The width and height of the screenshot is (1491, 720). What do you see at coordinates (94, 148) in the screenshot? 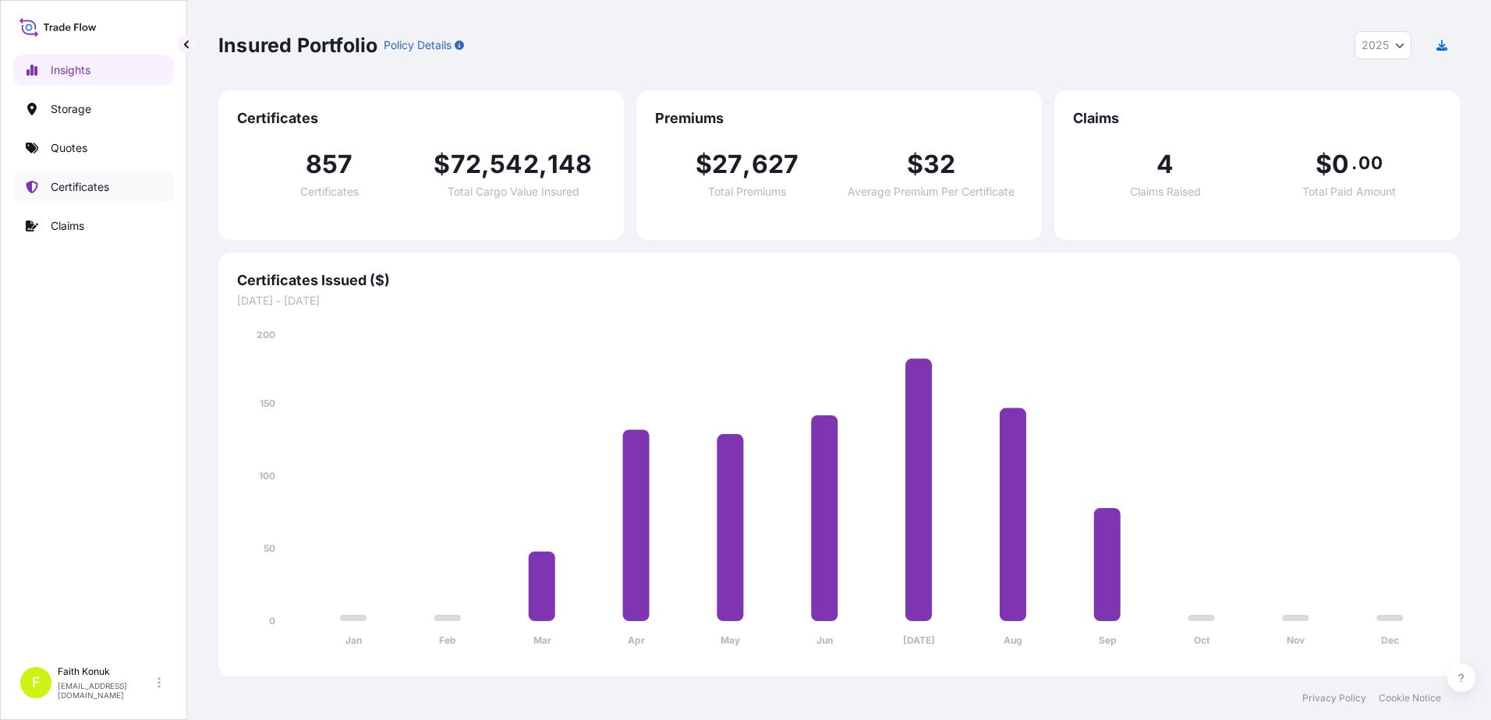
I see `a: Quotes` at bounding box center [94, 148].